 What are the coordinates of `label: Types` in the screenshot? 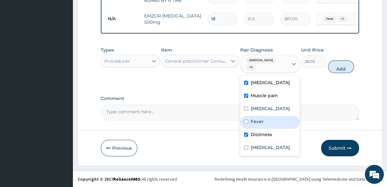 It's located at (107, 50).